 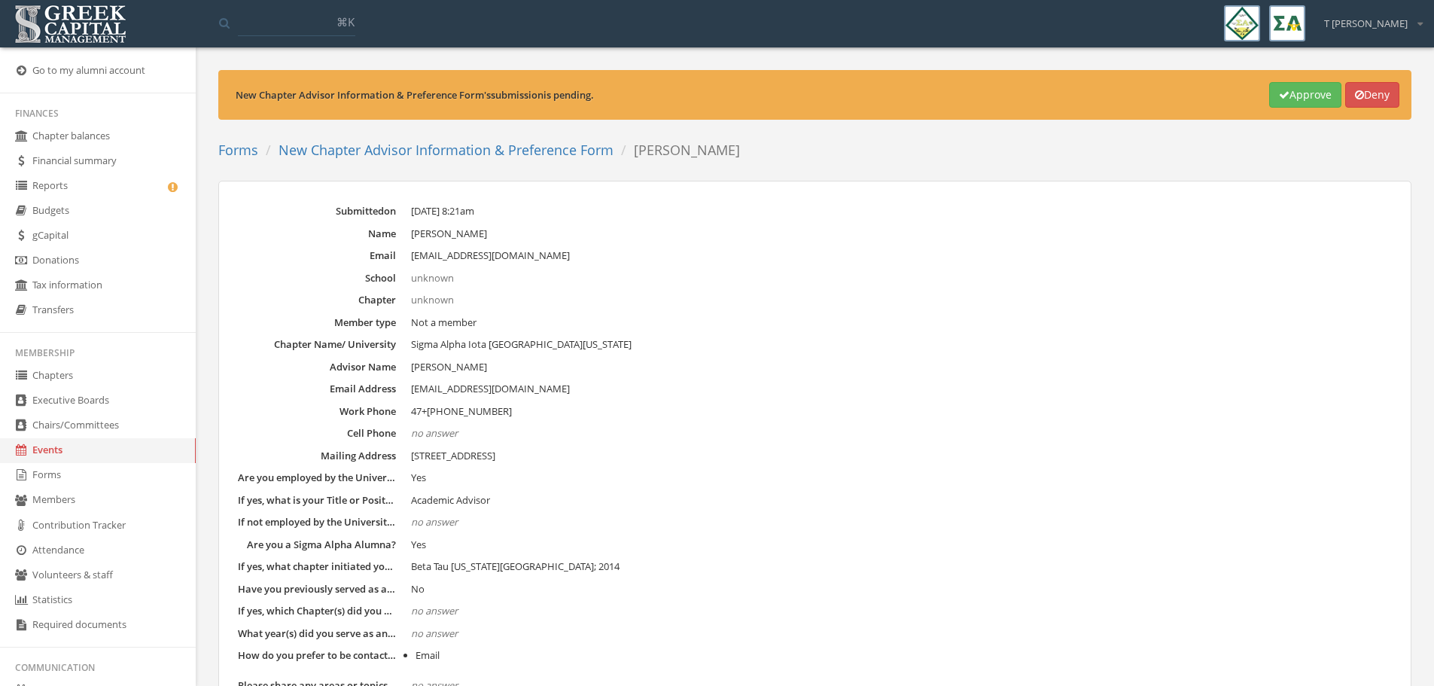 What do you see at coordinates (418, 589) in the screenshot?
I see `span: No` at bounding box center [418, 589].